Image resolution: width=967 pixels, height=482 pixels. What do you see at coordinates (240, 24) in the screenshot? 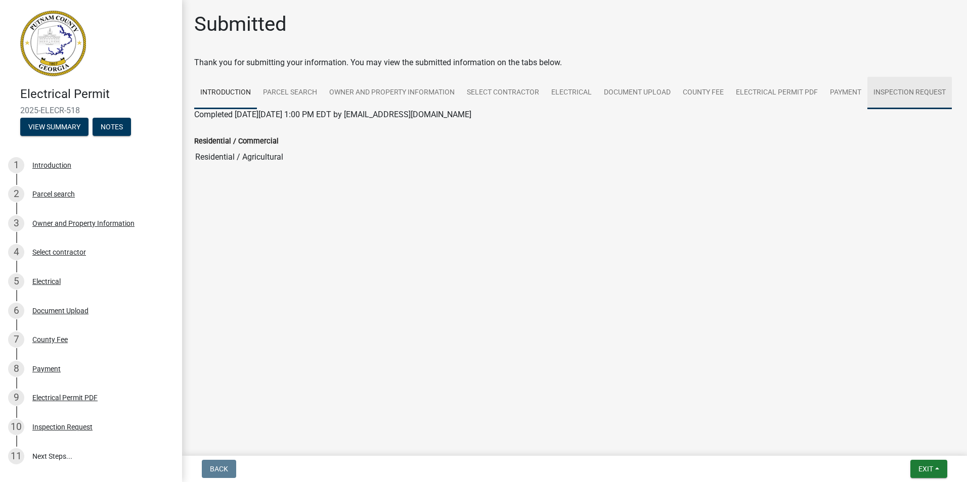
I see `h1: Submitted` at bounding box center [240, 24].